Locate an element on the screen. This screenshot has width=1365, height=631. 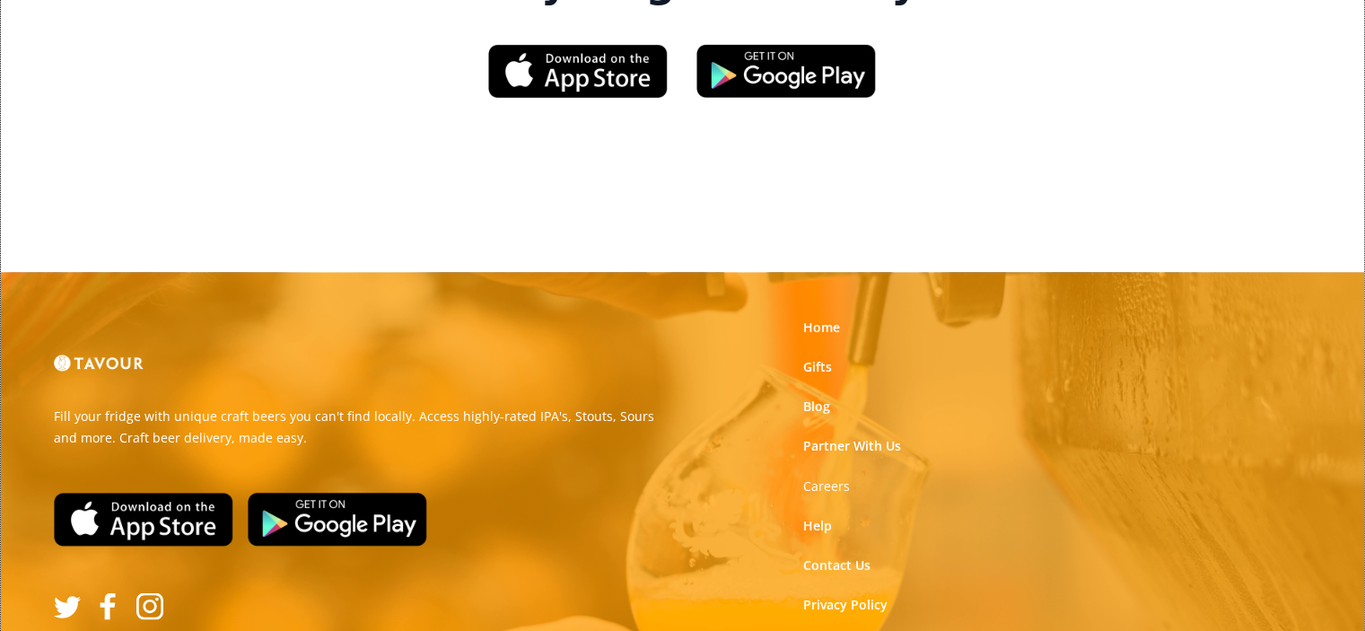
a: Contact Us is located at coordinates (836, 564).